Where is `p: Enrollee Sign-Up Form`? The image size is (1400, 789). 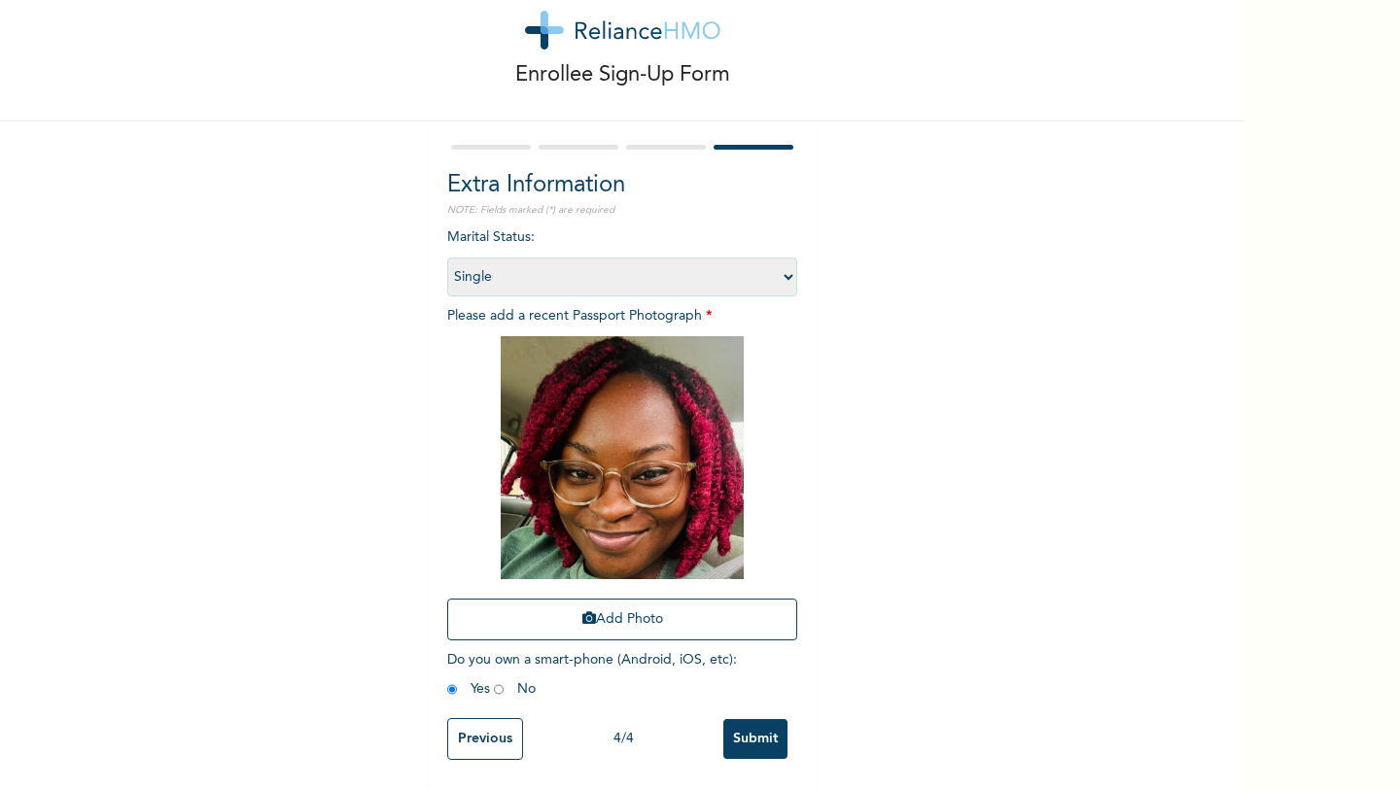
p: Enrollee Sign-Up Form is located at coordinates (622, 75).